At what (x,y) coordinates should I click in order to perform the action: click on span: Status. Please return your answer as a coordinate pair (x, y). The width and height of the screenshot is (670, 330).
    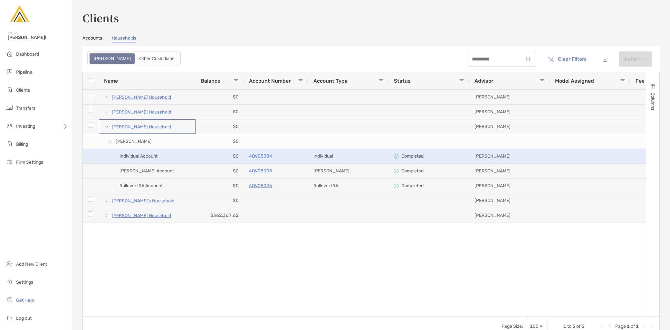
    Looking at the image, I should click on (402, 81).